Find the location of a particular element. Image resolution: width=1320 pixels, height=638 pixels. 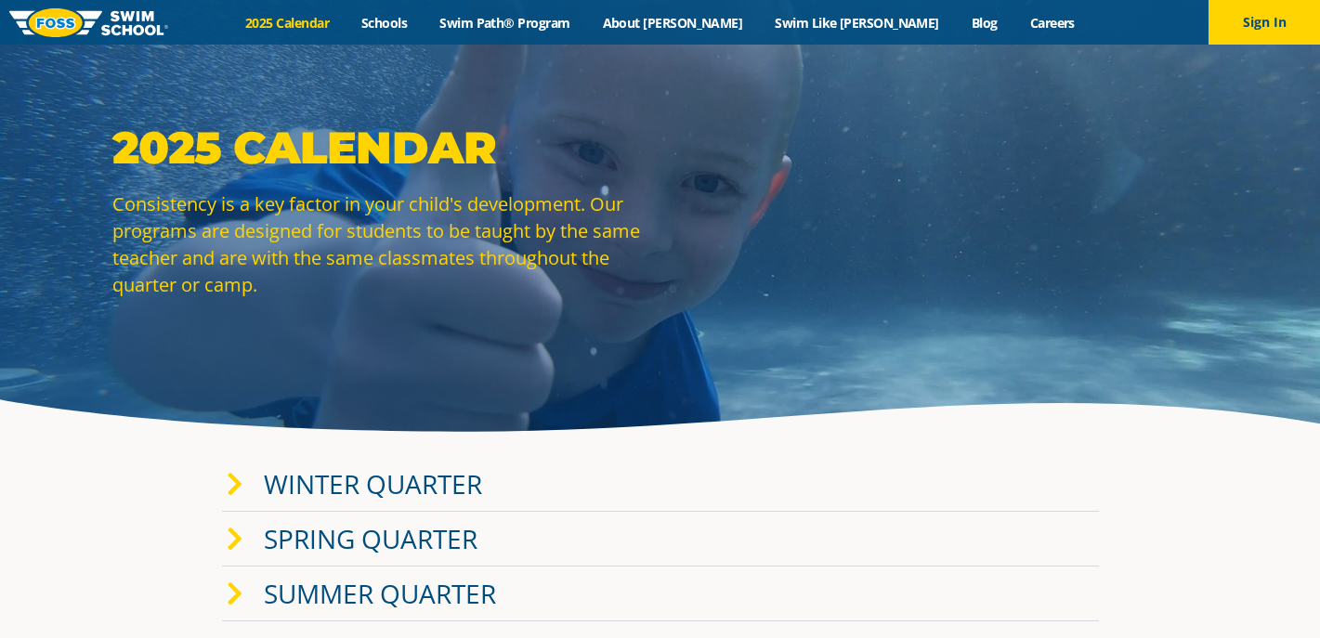

a: Schools is located at coordinates (385, 22).